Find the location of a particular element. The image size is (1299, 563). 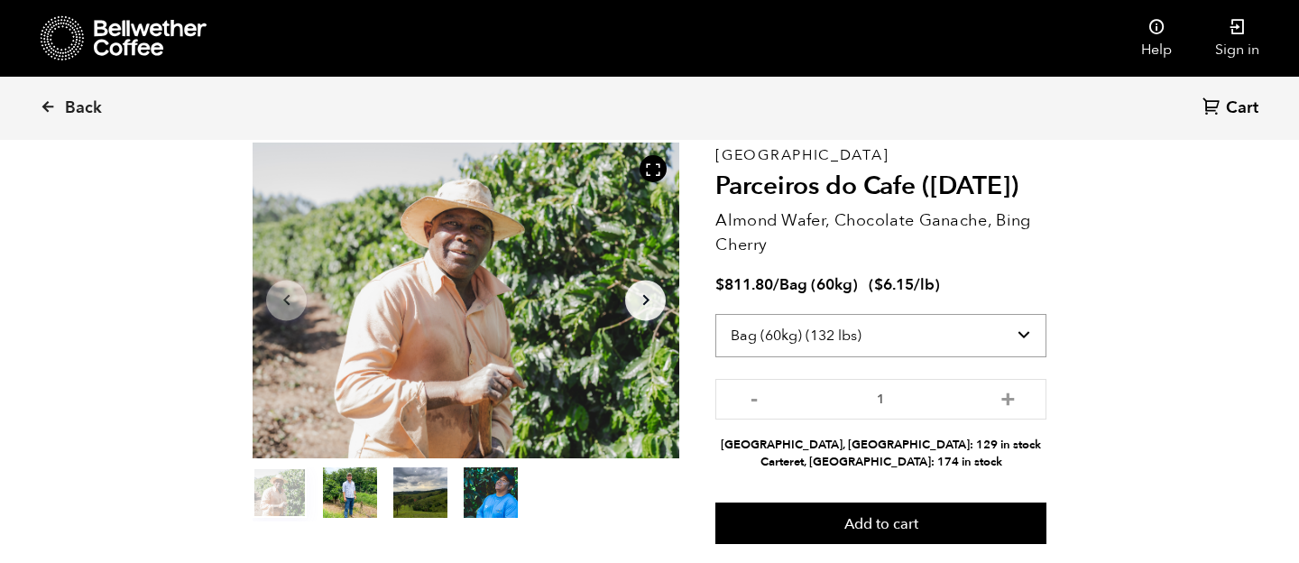

bdi: 6.15 is located at coordinates (894, 284).